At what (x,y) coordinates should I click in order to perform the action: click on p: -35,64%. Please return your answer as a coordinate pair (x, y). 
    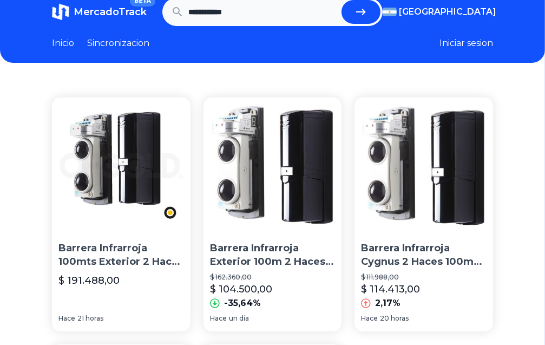
    Looking at the image, I should click on (242, 303).